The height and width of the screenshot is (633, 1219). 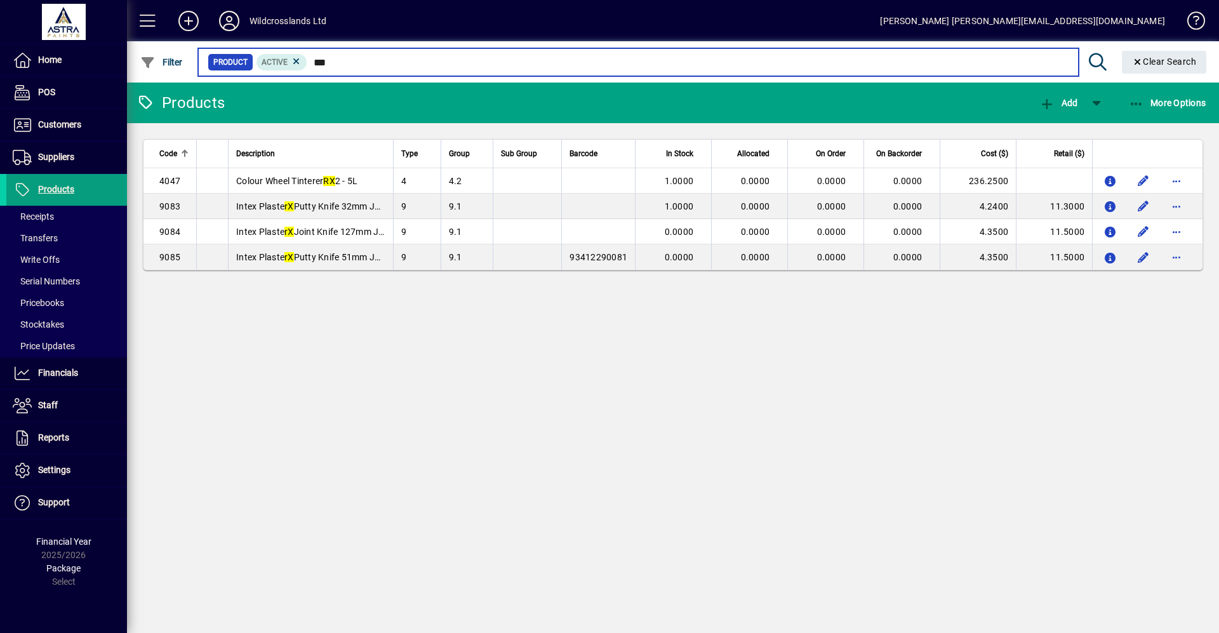 What do you see at coordinates (1190, 23) in the screenshot?
I see `a: Knowledge Base` at bounding box center [1190, 23].